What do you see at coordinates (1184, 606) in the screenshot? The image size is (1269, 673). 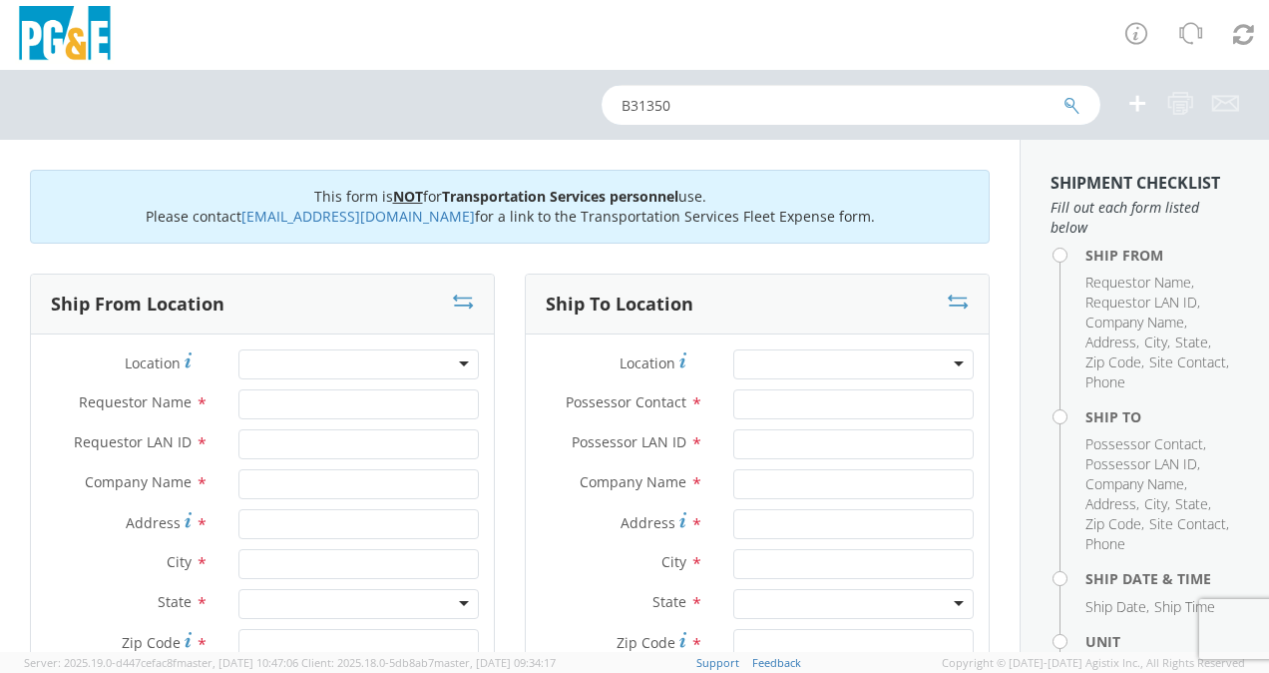 I see `span: Ship Time` at bounding box center [1184, 606].